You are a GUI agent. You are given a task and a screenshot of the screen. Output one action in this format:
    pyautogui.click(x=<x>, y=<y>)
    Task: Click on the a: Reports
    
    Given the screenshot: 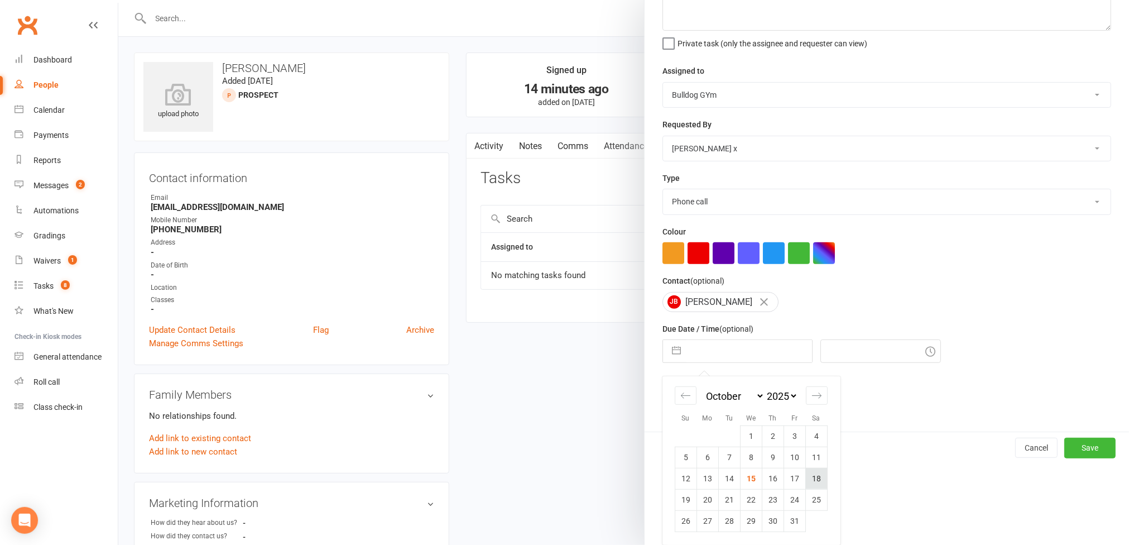 What is the action you would take?
    pyautogui.click(x=66, y=160)
    